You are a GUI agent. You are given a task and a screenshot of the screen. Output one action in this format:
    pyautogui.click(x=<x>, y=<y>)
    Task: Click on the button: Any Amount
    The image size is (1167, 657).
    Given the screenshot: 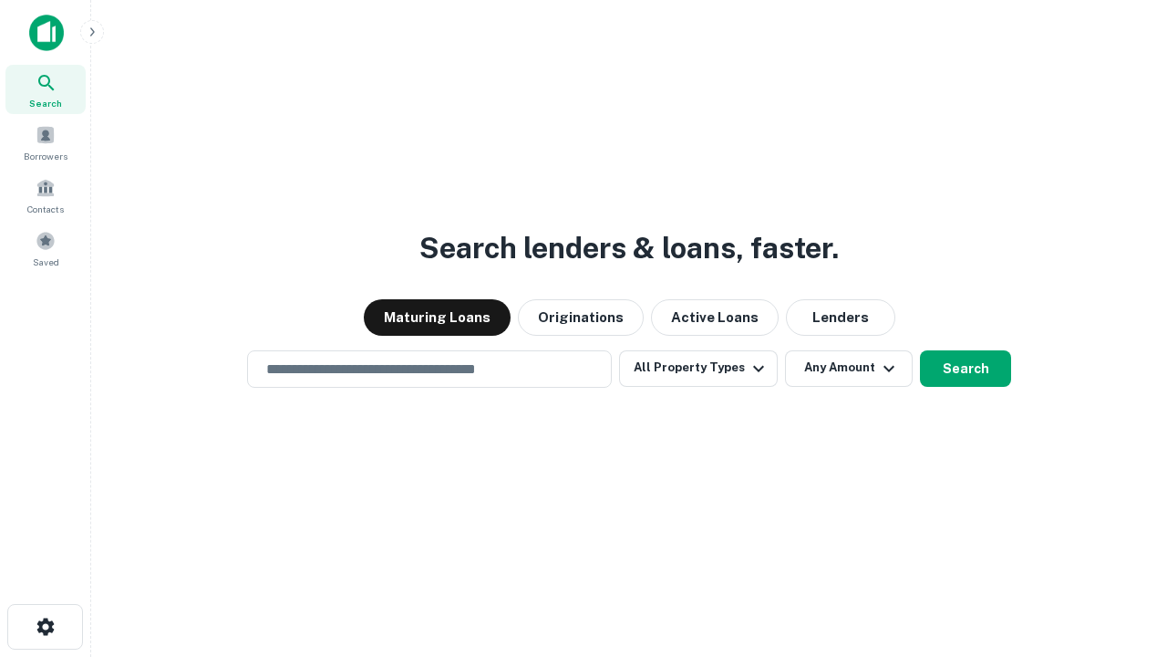 What is the action you would take?
    pyautogui.click(x=849, y=368)
    